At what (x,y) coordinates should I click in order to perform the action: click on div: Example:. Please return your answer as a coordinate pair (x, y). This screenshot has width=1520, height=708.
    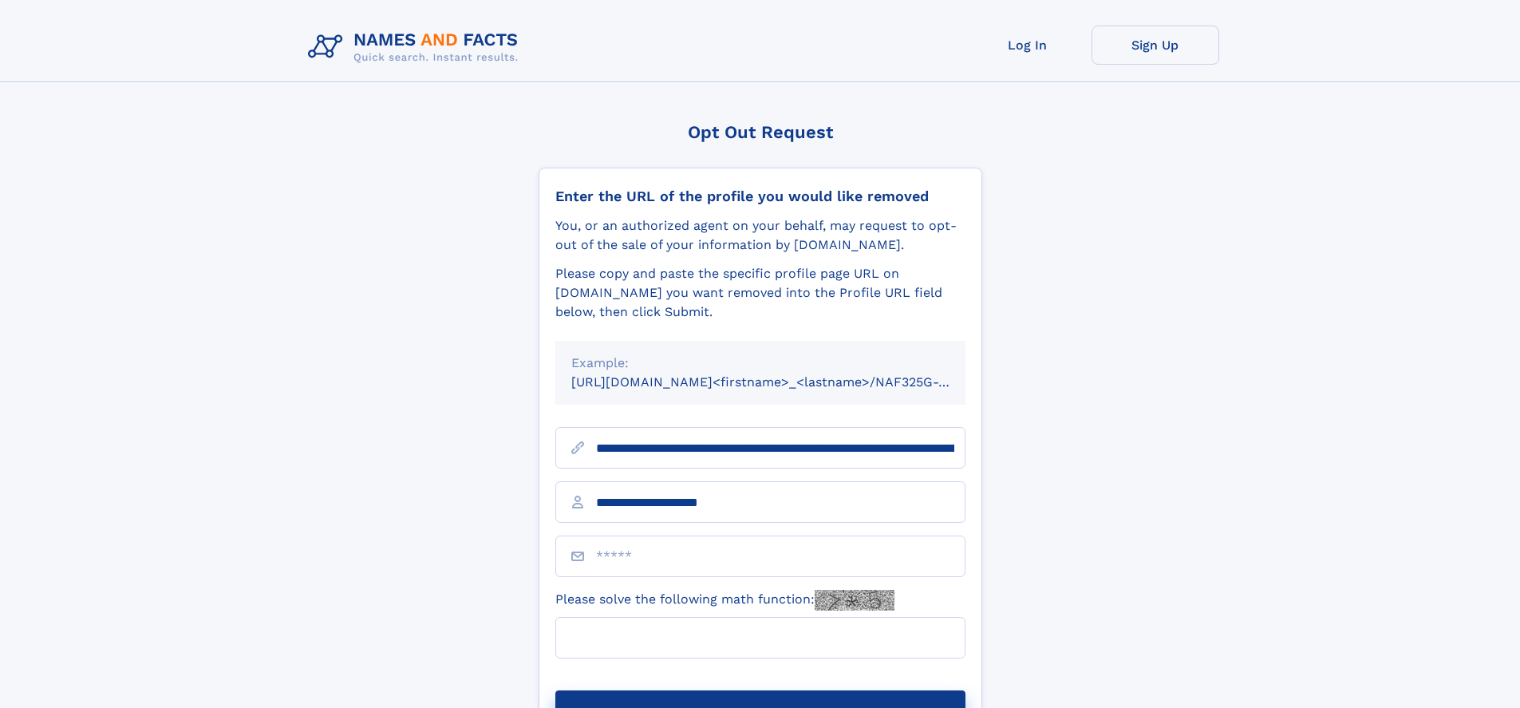
    Looking at the image, I should click on (761, 363).